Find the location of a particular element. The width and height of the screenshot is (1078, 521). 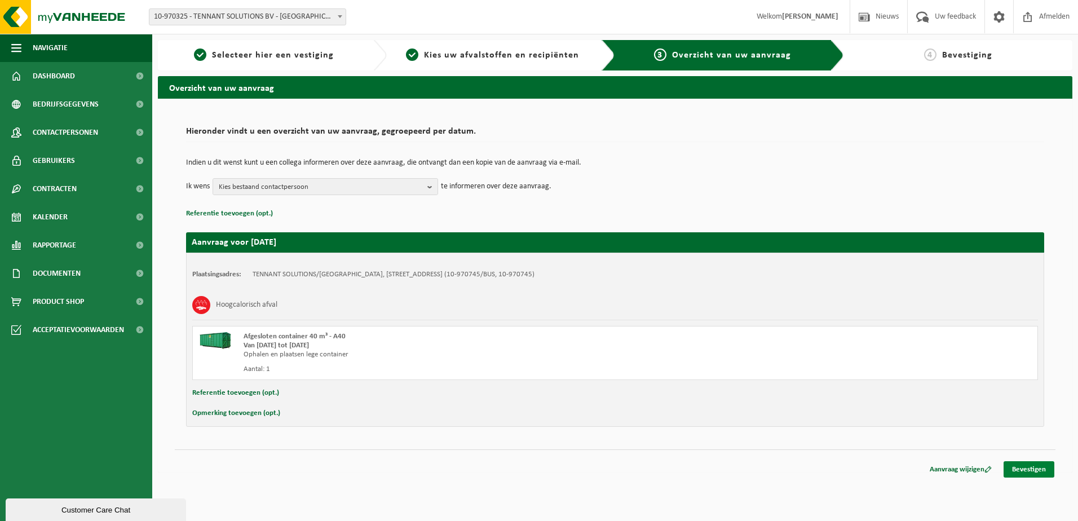

span: Selecteer hier een vestiging is located at coordinates (273, 55).